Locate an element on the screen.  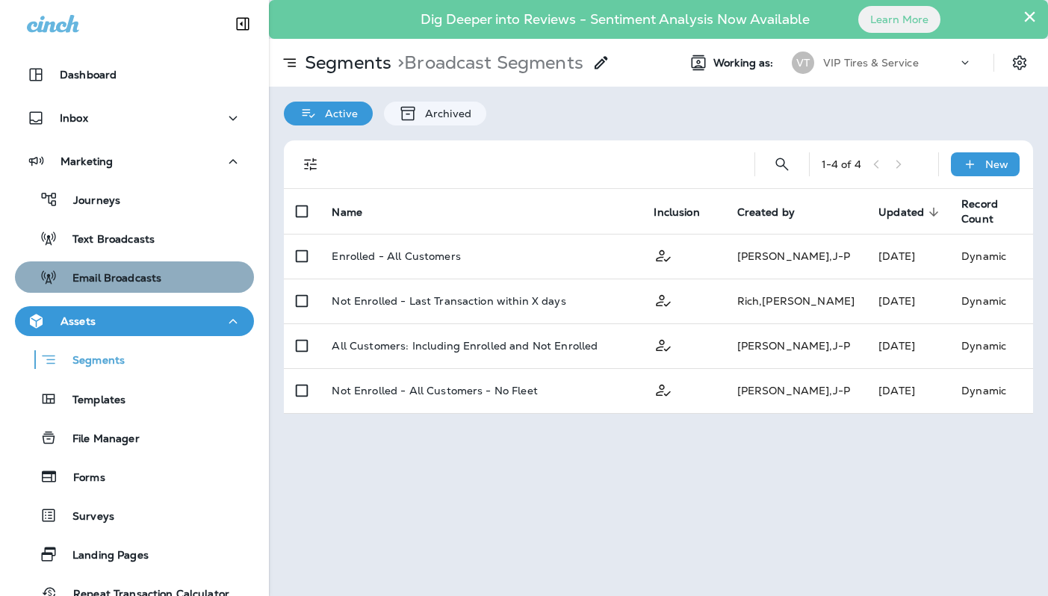
button: Filters is located at coordinates (311, 164).